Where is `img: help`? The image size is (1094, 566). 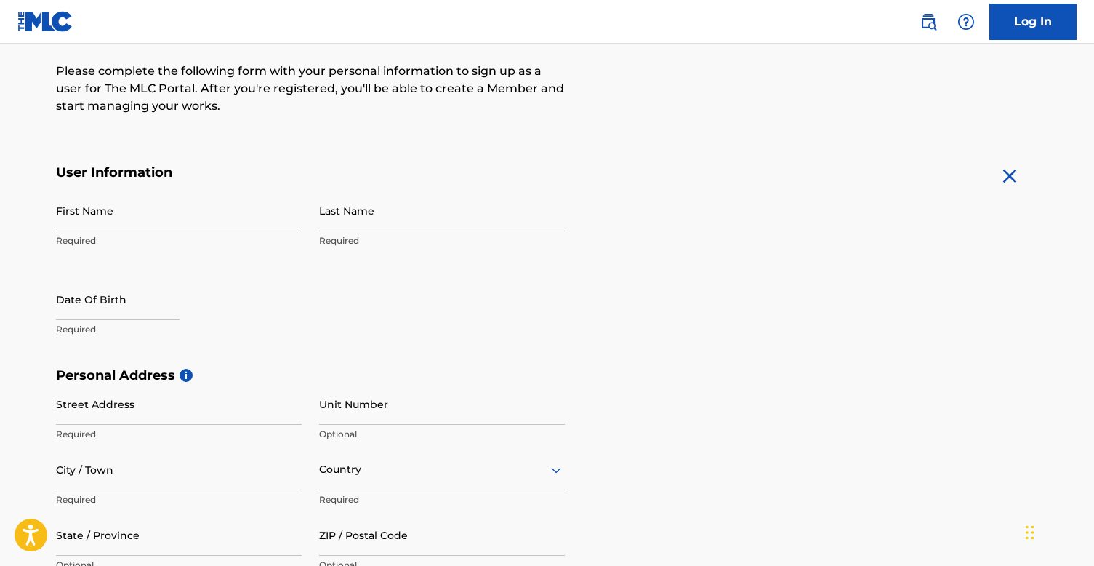
img: help is located at coordinates (966, 22).